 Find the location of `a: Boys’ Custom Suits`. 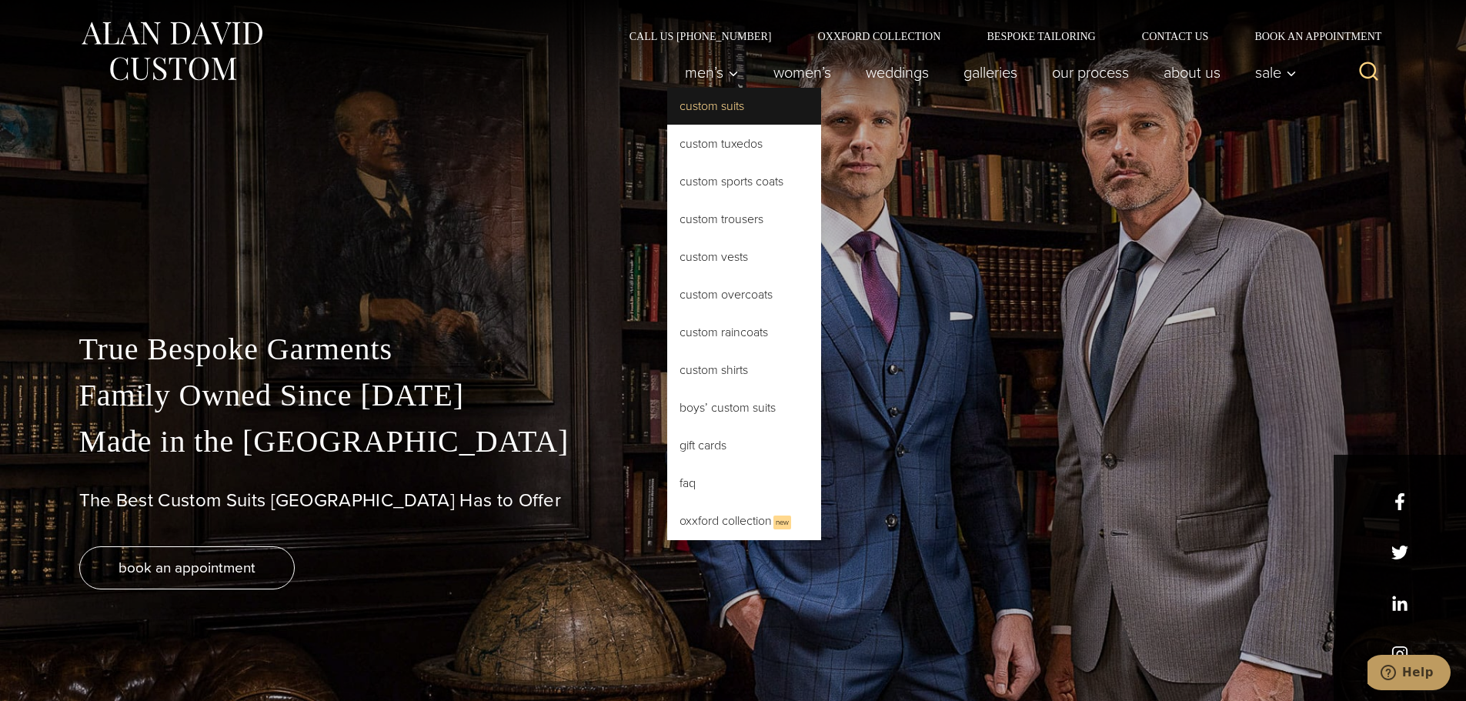

a: Boys’ Custom Suits is located at coordinates (744, 408).